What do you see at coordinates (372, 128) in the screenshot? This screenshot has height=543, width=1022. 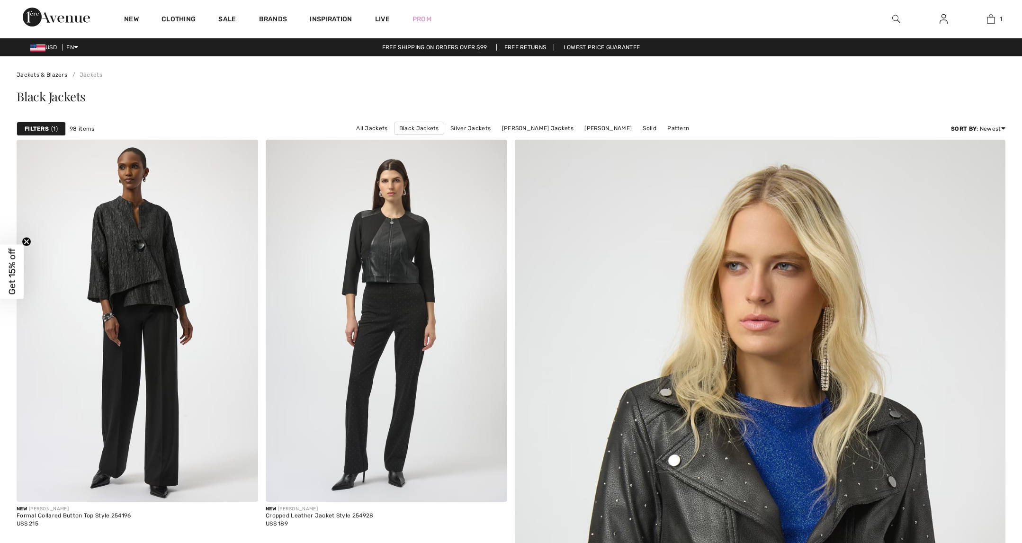 I see `a: All Jackets` at bounding box center [372, 128].